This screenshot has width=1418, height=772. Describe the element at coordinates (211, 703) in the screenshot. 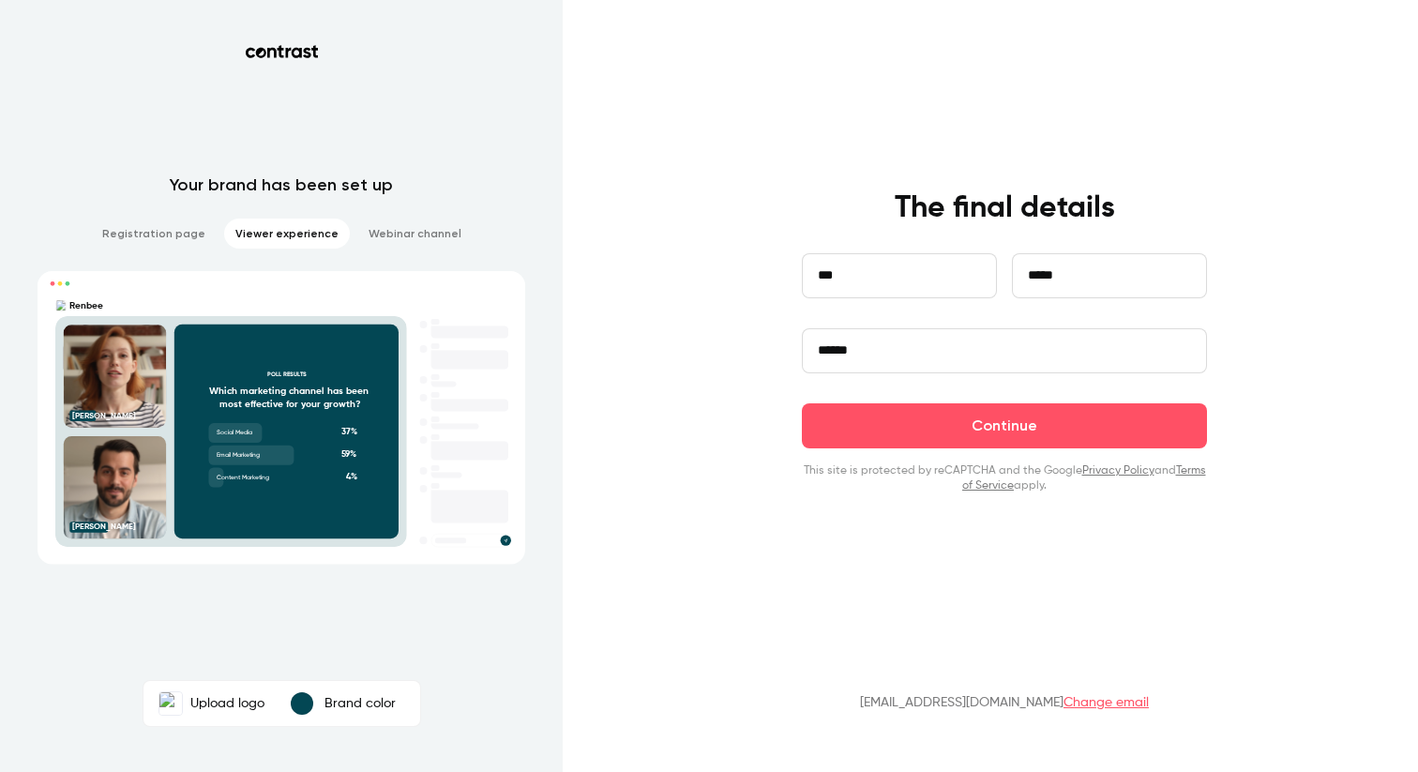

I see `label: RenbeeUpload logo` at that location.